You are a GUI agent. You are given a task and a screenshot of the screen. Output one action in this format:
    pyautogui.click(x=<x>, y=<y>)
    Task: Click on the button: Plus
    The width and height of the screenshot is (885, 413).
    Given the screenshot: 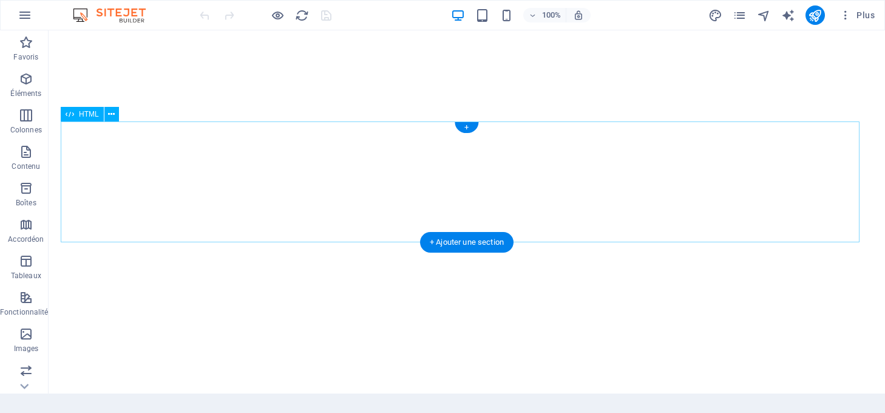 What is the action you would take?
    pyautogui.click(x=857, y=15)
    